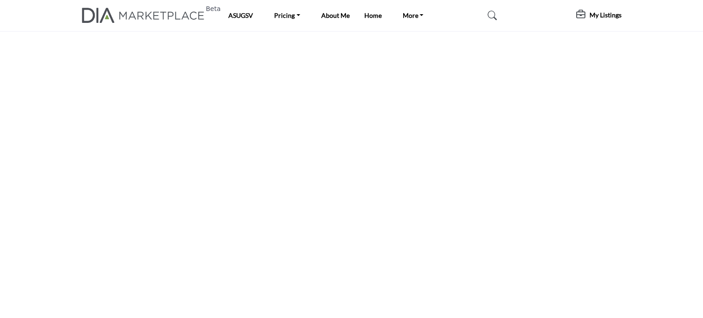 This screenshot has width=703, height=318. Describe the element at coordinates (335, 15) in the screenshot. I see `a: About Me` at that location.